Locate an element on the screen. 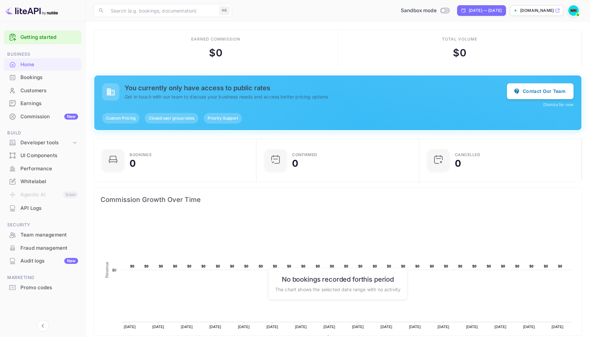  img: LiteAPI logo is located at coordinates (32, 11).